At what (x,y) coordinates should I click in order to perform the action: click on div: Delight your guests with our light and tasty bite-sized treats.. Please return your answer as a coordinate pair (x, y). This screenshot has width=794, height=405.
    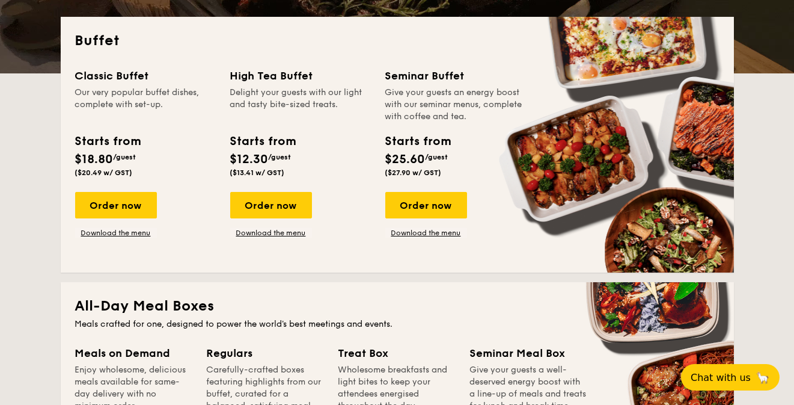
    Looking at the image, I should click on (301, 105).